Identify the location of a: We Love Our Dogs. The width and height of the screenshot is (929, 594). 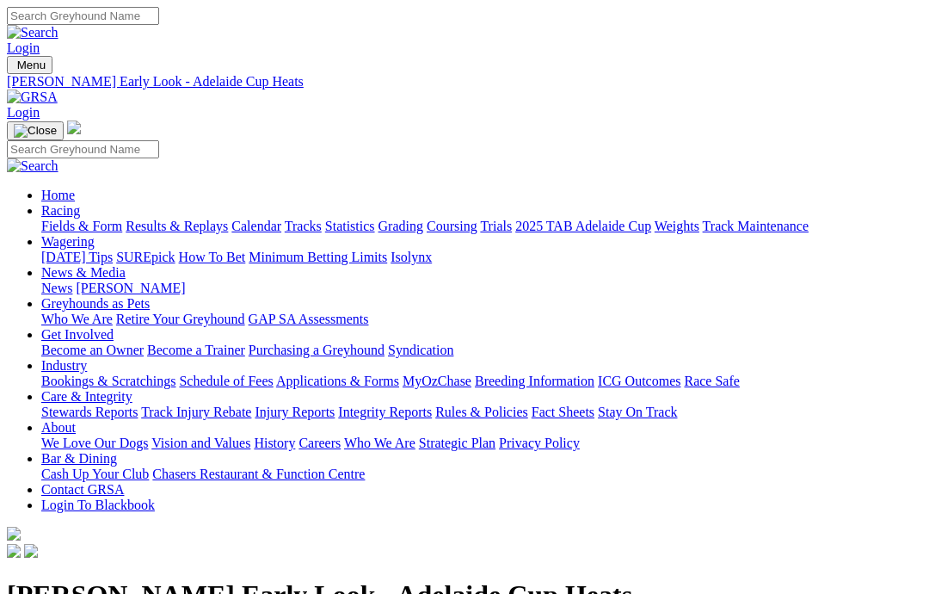
(95, 442).